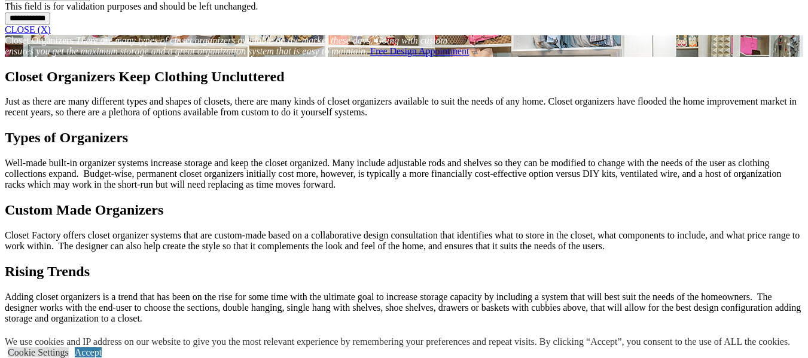  Describe the element at coordinates (88, 352) in the screenshot. I see `a: Accept` at that location.